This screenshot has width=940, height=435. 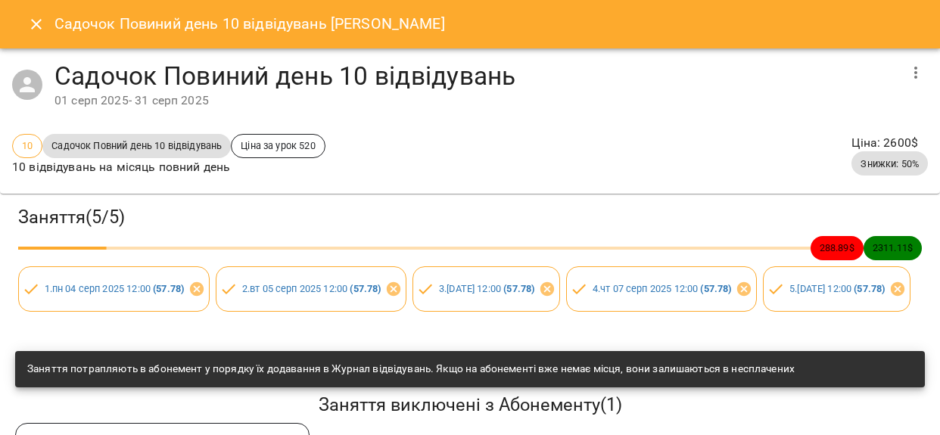 I want to click on div: 2.вт 05 серп 2025 12:00 (57.78), so click(x=311, y=289).